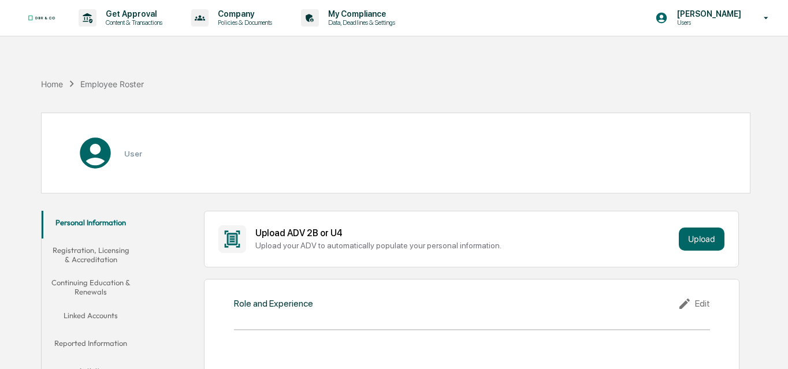 The height and width of the screenshot is (369, 788). What do you see at coordinates (464, 245) in the screenshot?
I see `div: Upload your ADV to automatically populate your personal information.` at bounding box center [464, 245].